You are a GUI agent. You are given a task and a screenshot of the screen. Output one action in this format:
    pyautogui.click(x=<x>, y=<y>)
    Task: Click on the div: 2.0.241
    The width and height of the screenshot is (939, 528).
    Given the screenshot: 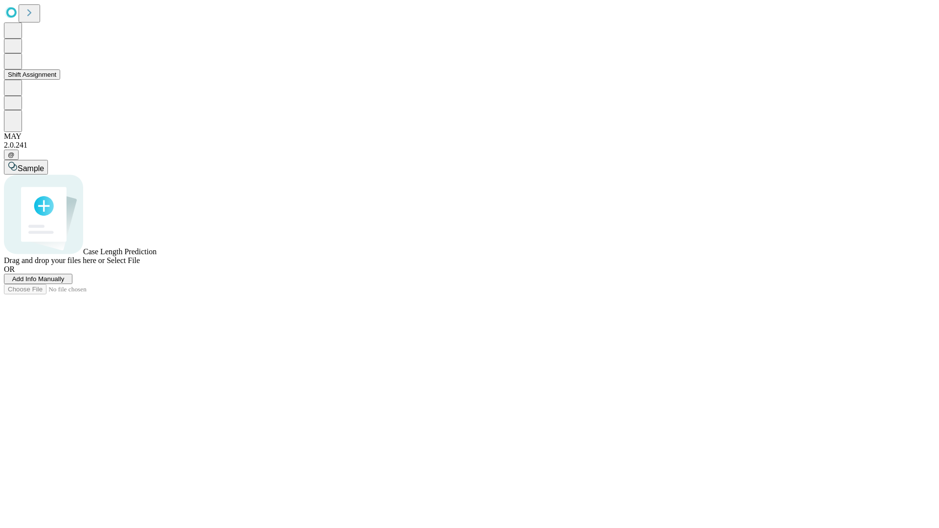 What is the action you would take?
    pyautogui.click(x=469, y=145)
    